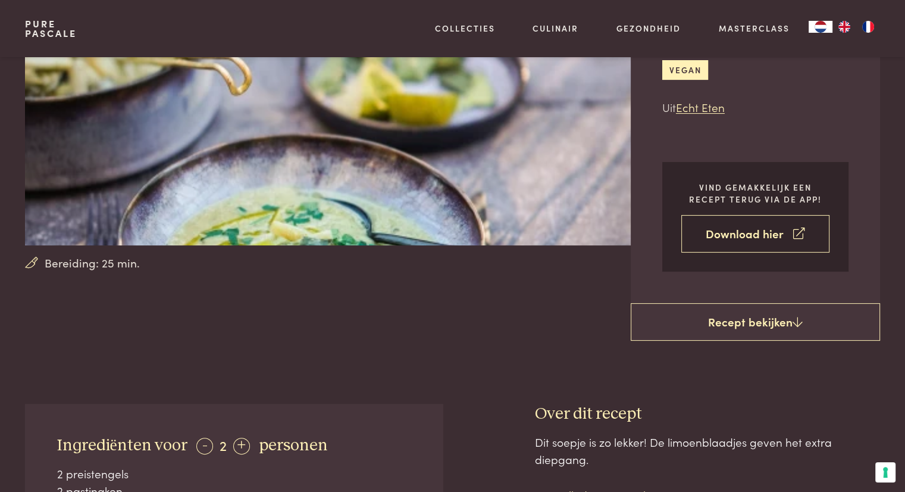 This screenshot has width=905, height=492. What do you see at coordinates (755, 322) in the screenshot?
I see `a: Recept bekijken` at bounding box center [755, 322].